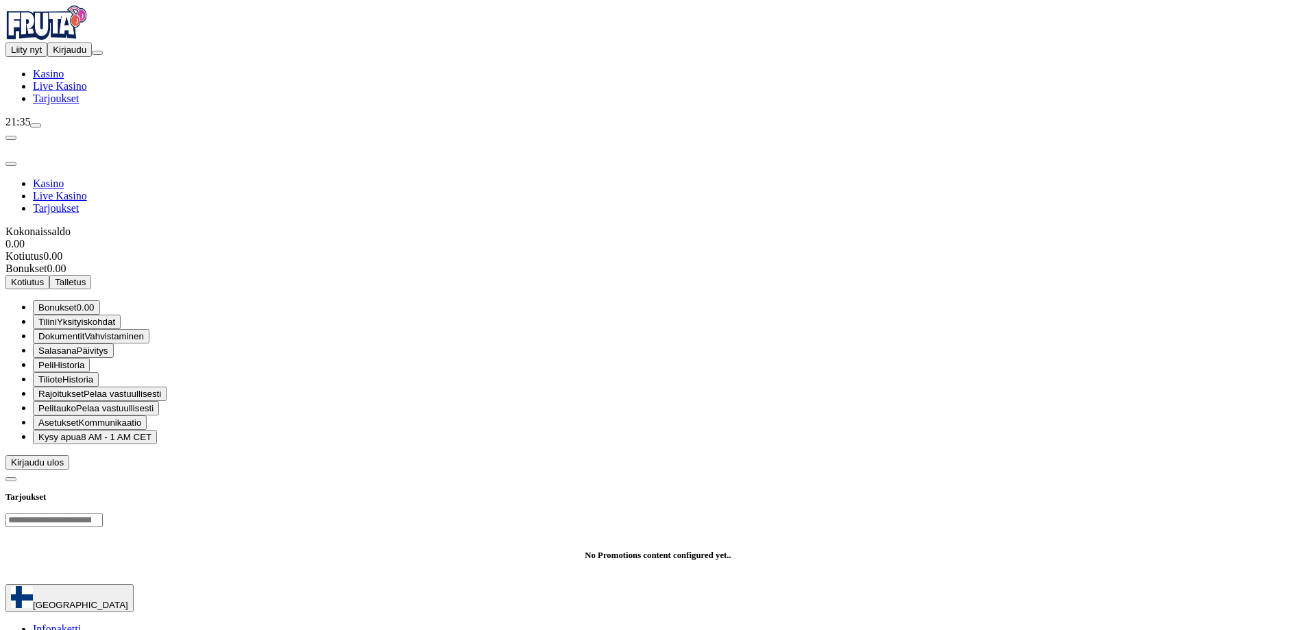 The image size is (1316, 630). Describe the element at coordinates (61, 365) in the screenshot. I see `button: 777 iconPeliHistoria` at that location.